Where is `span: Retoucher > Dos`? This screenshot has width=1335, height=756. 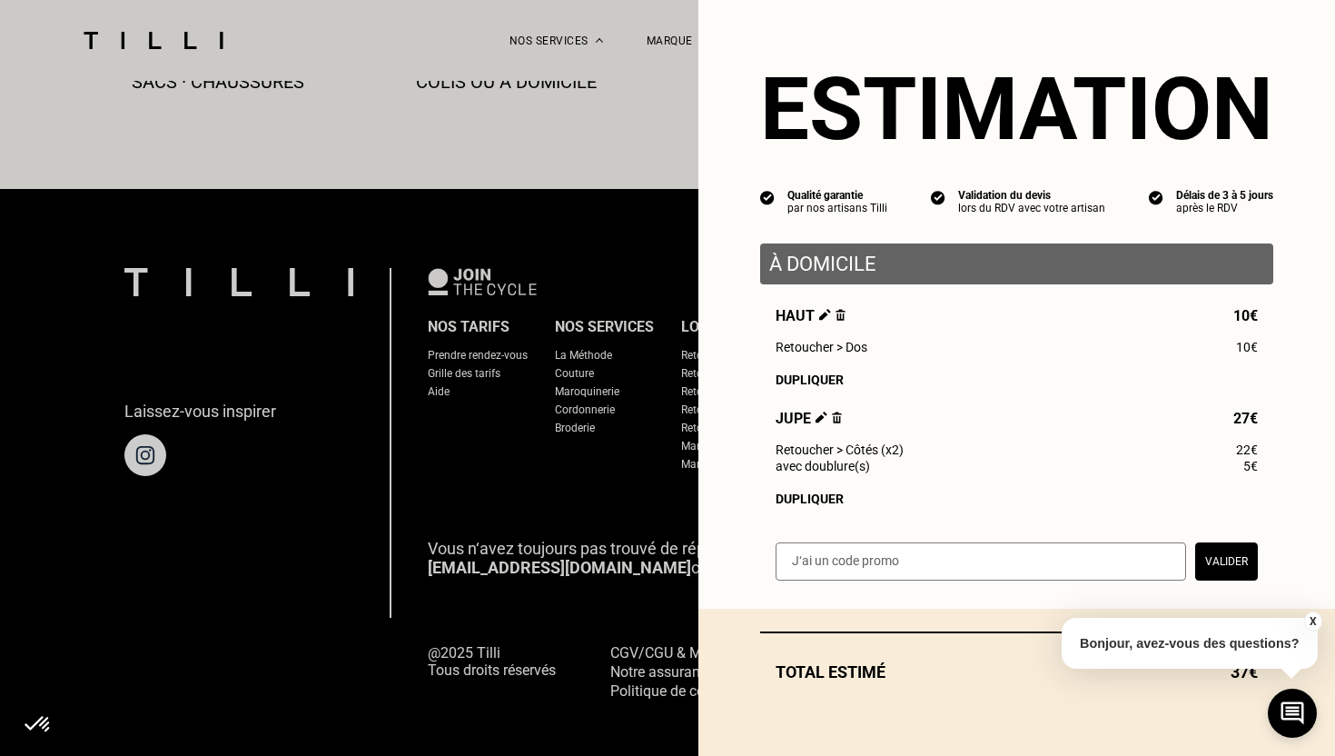 span: Retoucher > Dos is located at coordinates (821, 347).